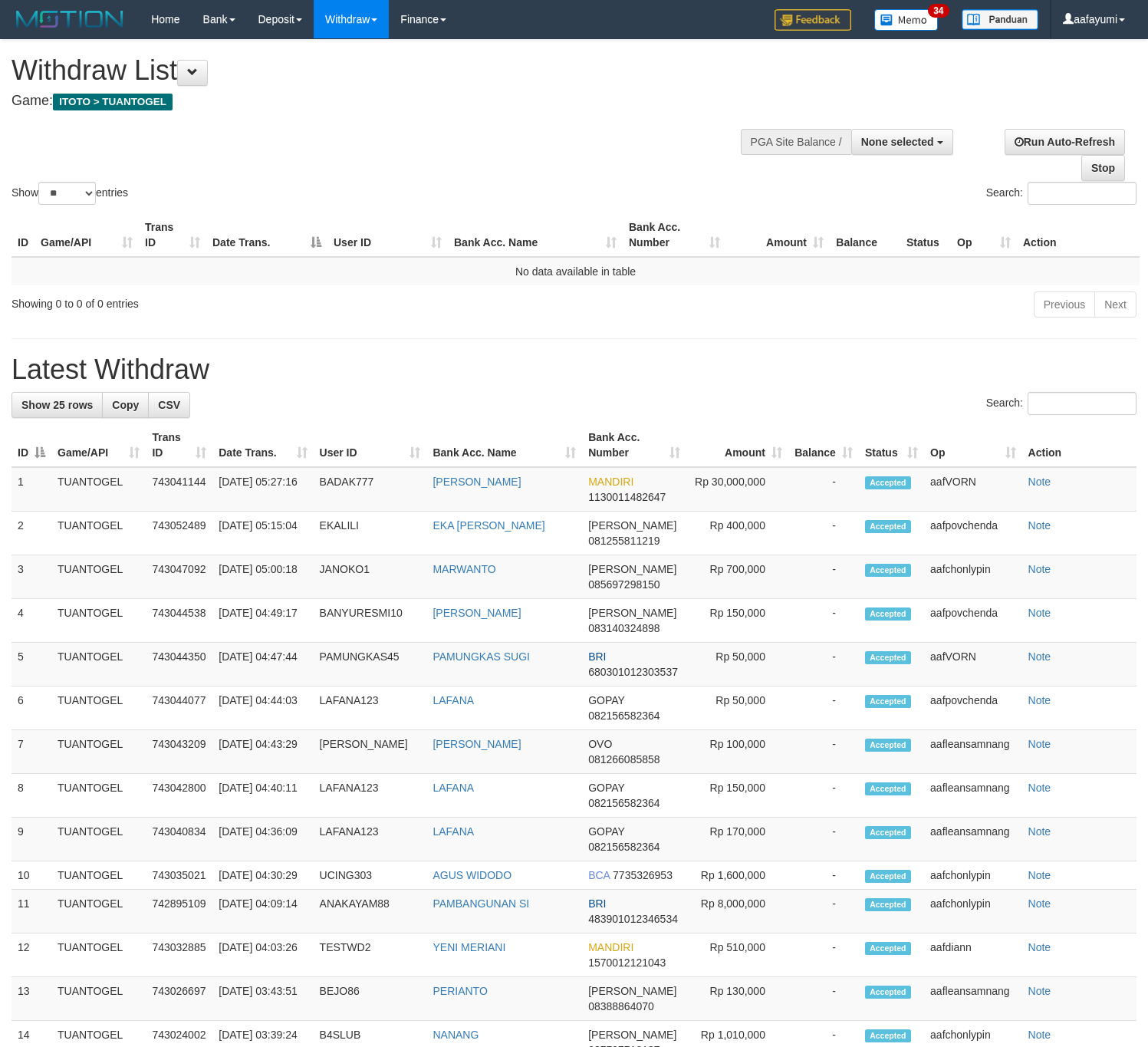 This screenshot has height=1047, width=1148. What do you see at coordinates (1062, 404) in the screenshot?
I see `label: Search:` at bounding box center [1062, 404].